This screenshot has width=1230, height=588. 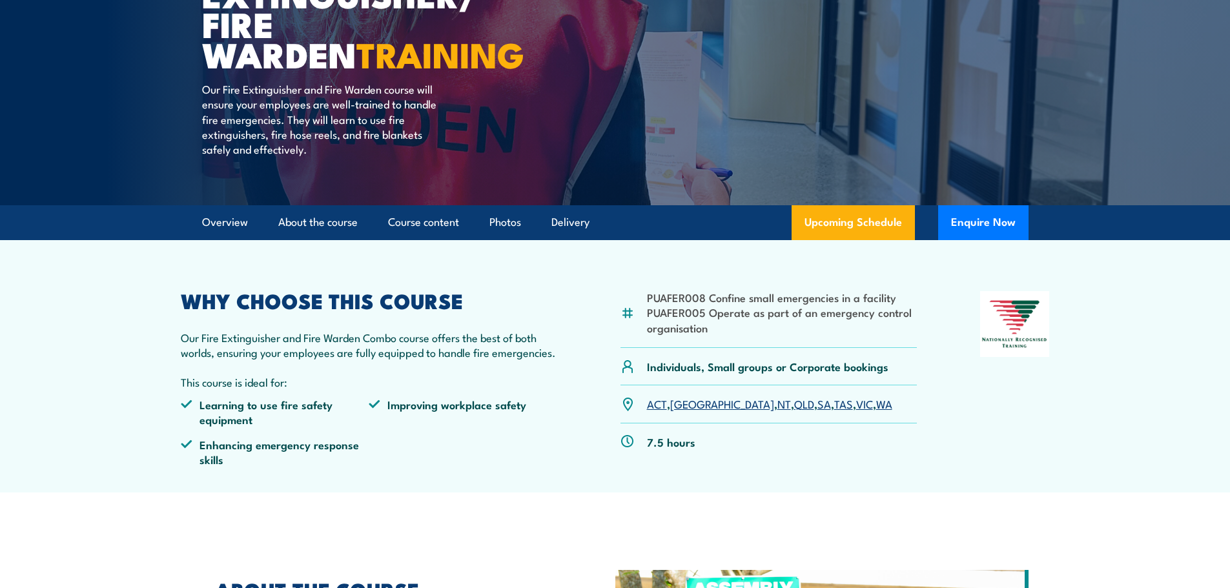 What do you see at coordinates (767, 366) in the screenshot?
I see `p: Individuals, Small groups or Corporate bookings` at bounding box center [767, 366].